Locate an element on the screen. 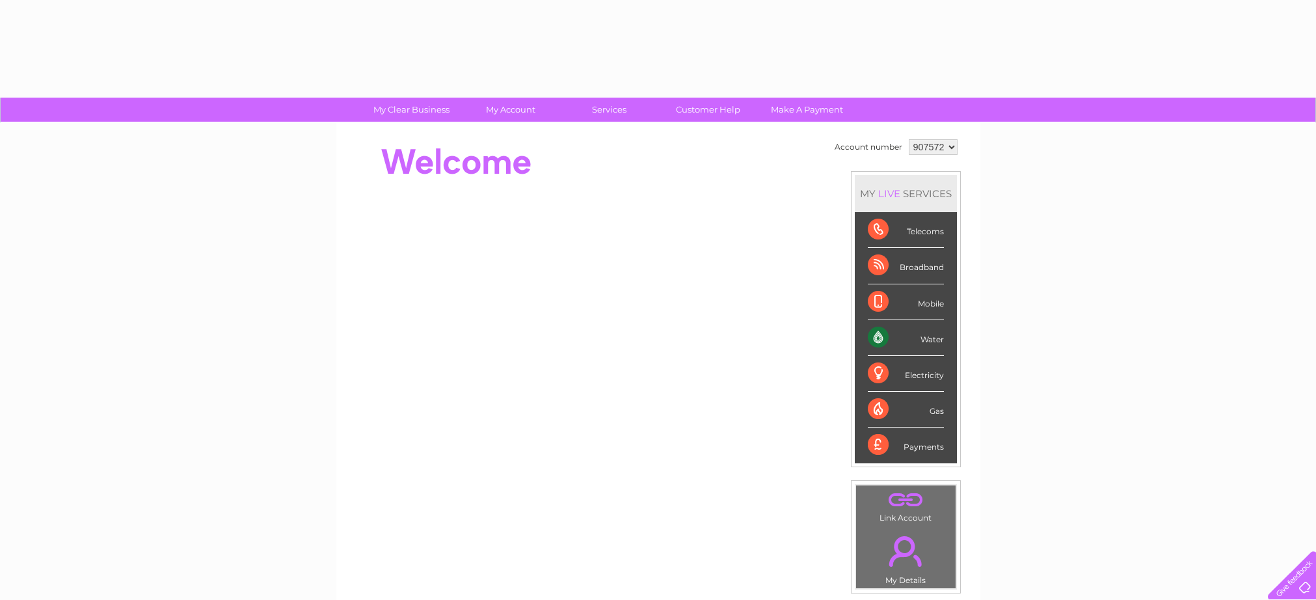 The image size is (1316, 600). div: LIVE is located at coordinates (889, 193).